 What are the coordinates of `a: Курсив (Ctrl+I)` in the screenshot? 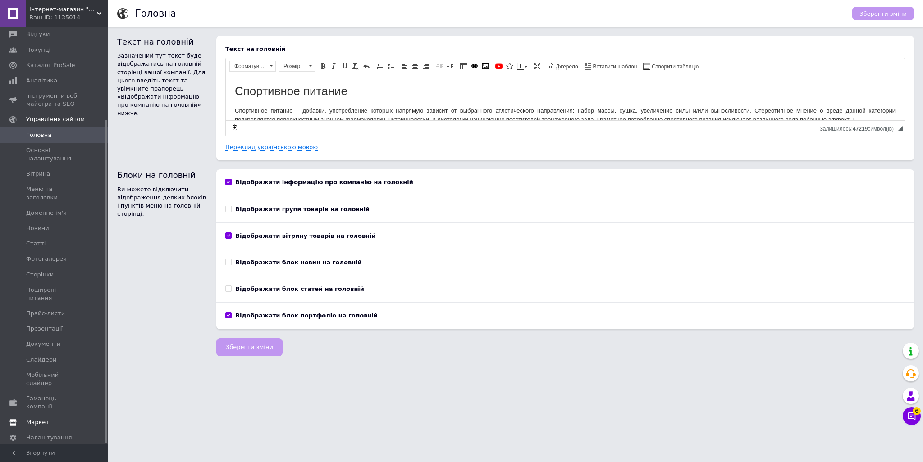 It's located at (334, 66).